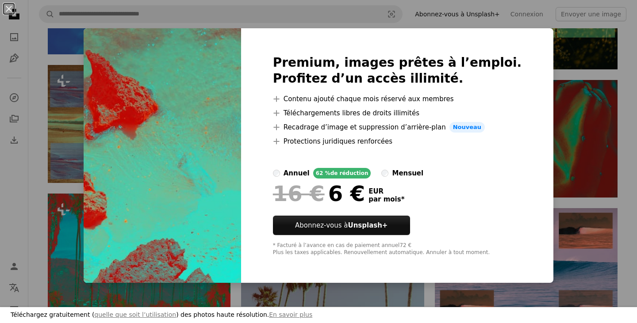  Describe the element at coordinates (296, 173) in the screenshot. I see `div: annuel` at that location.